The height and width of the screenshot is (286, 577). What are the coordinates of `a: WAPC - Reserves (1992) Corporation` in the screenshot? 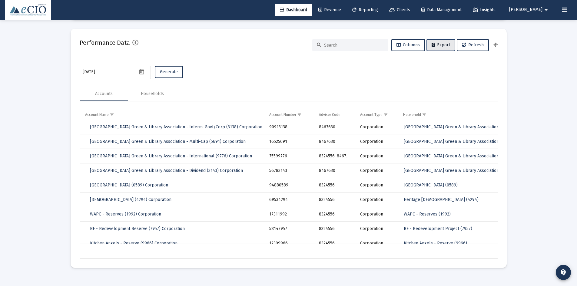 It's located at (125, 214).